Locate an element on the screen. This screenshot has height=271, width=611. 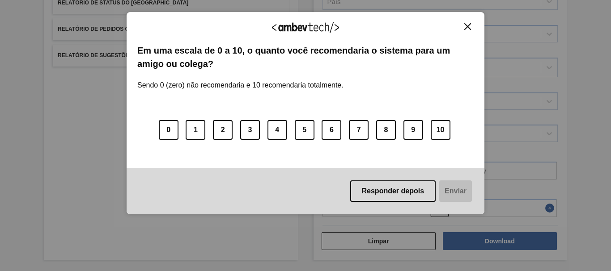
button: 6 is located at coordinates (331, 130).